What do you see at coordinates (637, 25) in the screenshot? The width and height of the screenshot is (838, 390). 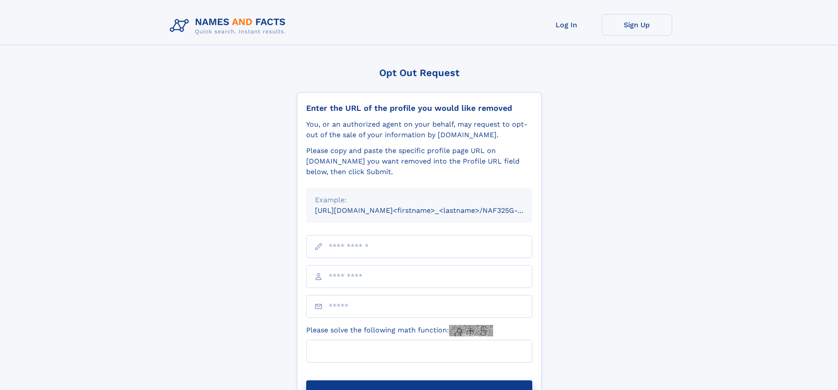 I see `a: Sign Up` at bounding box center [637, 25].